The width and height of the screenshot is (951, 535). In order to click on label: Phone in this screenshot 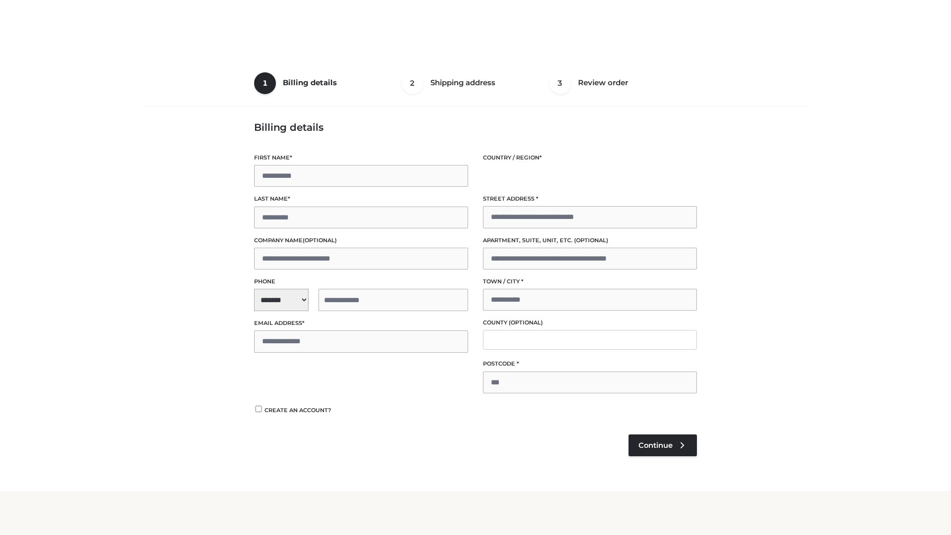, I will do `click(361, 281)`.